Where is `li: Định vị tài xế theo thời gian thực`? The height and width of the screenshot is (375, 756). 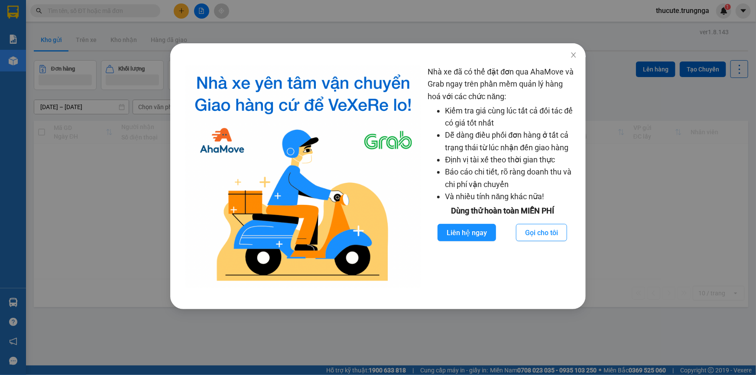
li: Định vị tài xế theo thời gian thực is located at coordinates (510, 160).